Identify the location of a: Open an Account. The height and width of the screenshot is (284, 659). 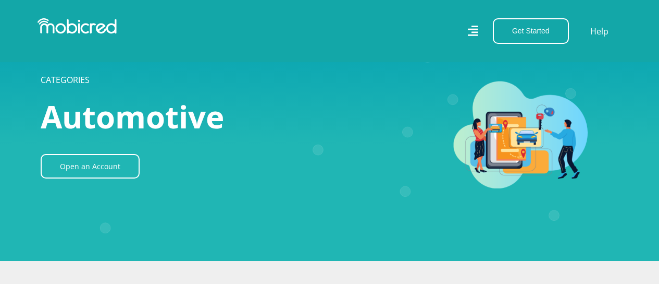
(90, 166).